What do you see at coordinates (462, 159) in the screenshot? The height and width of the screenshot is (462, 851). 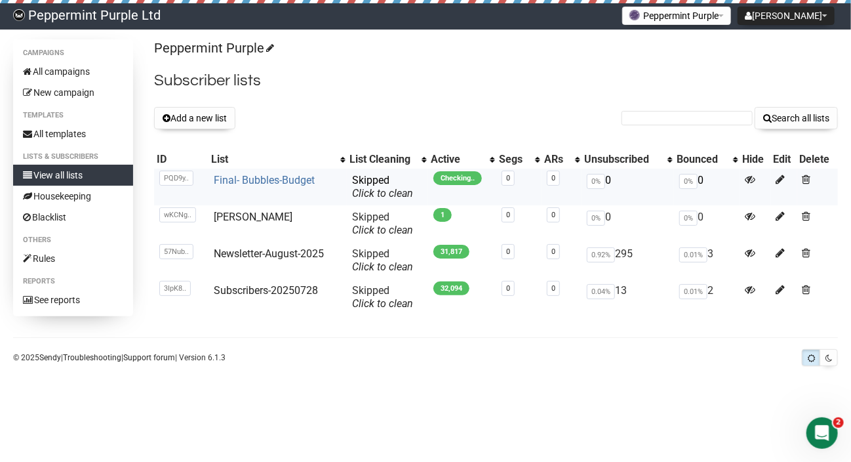 I see `th: Active: No sort applied, activate to apply an ascending sort` at bounding box center [462, 159].